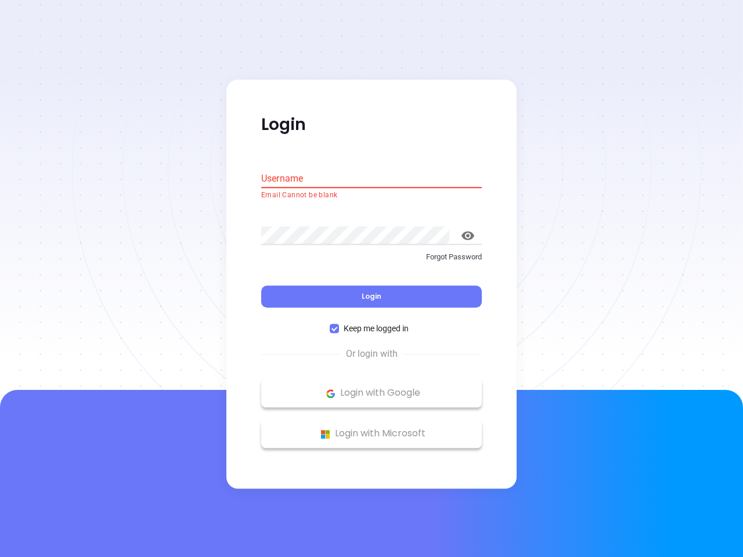  Describe the element at coordinates (371, 262) in the screenshot. I see `a: Forgot Password` at that location.